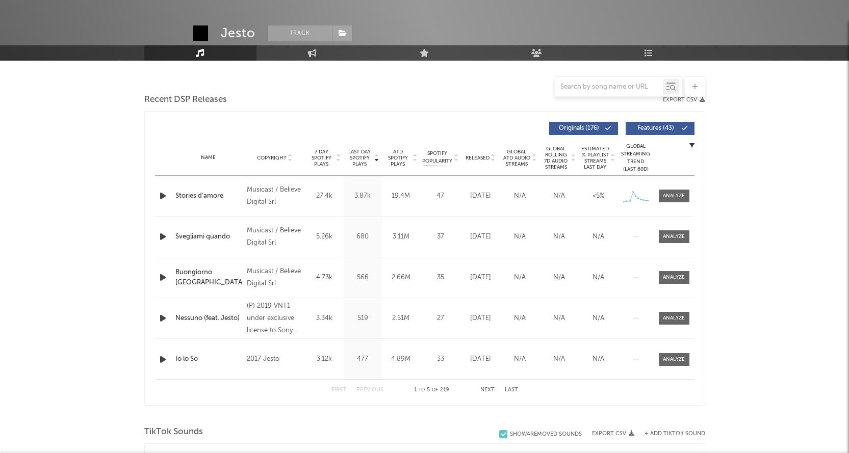  I want to click on div: 566, so click(362, 278).